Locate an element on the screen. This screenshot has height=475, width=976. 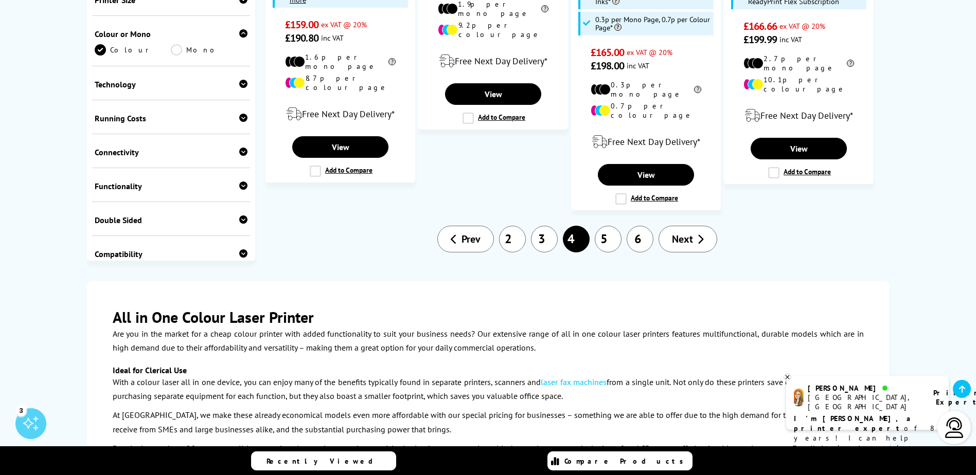
span: Compare Products is located at coordinates (626, 461).